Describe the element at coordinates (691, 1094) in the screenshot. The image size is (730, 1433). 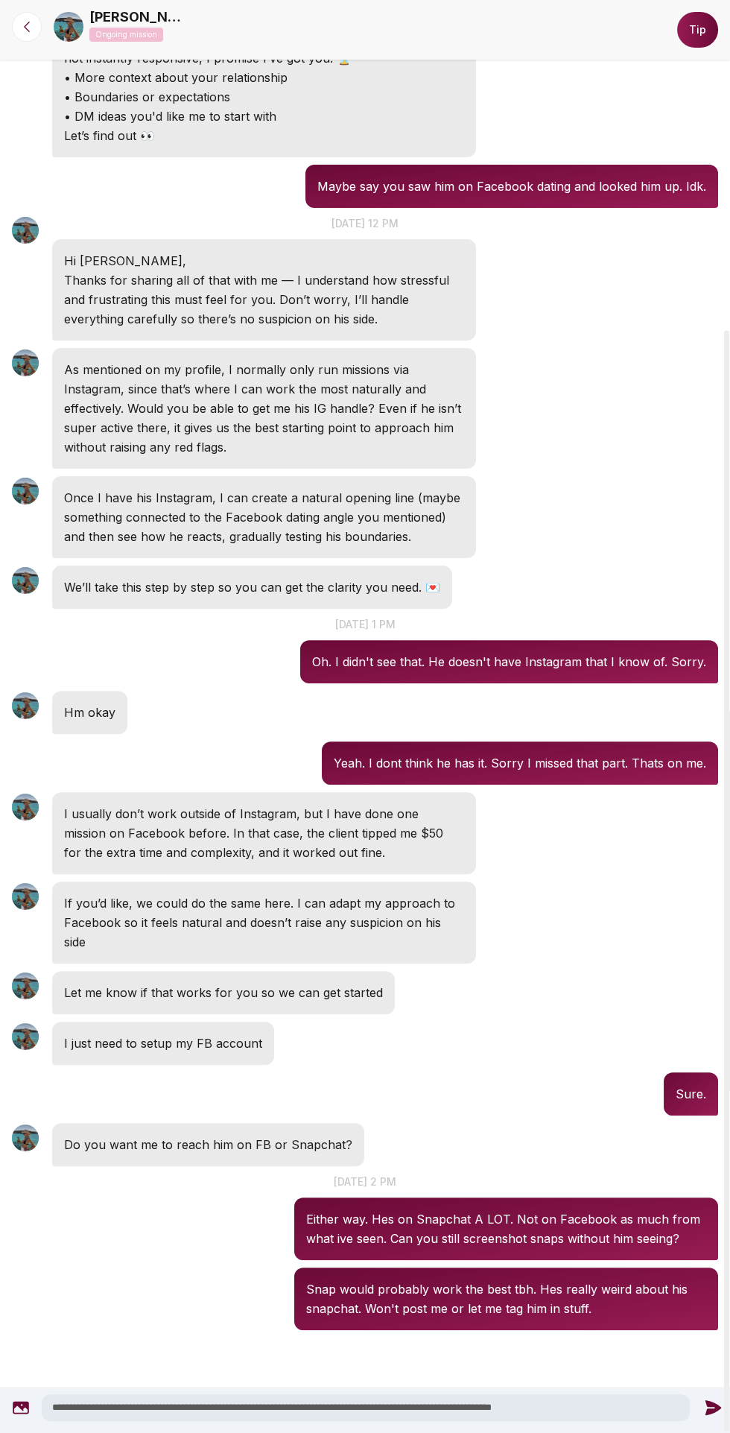
I see `p: Sure.` at that location.